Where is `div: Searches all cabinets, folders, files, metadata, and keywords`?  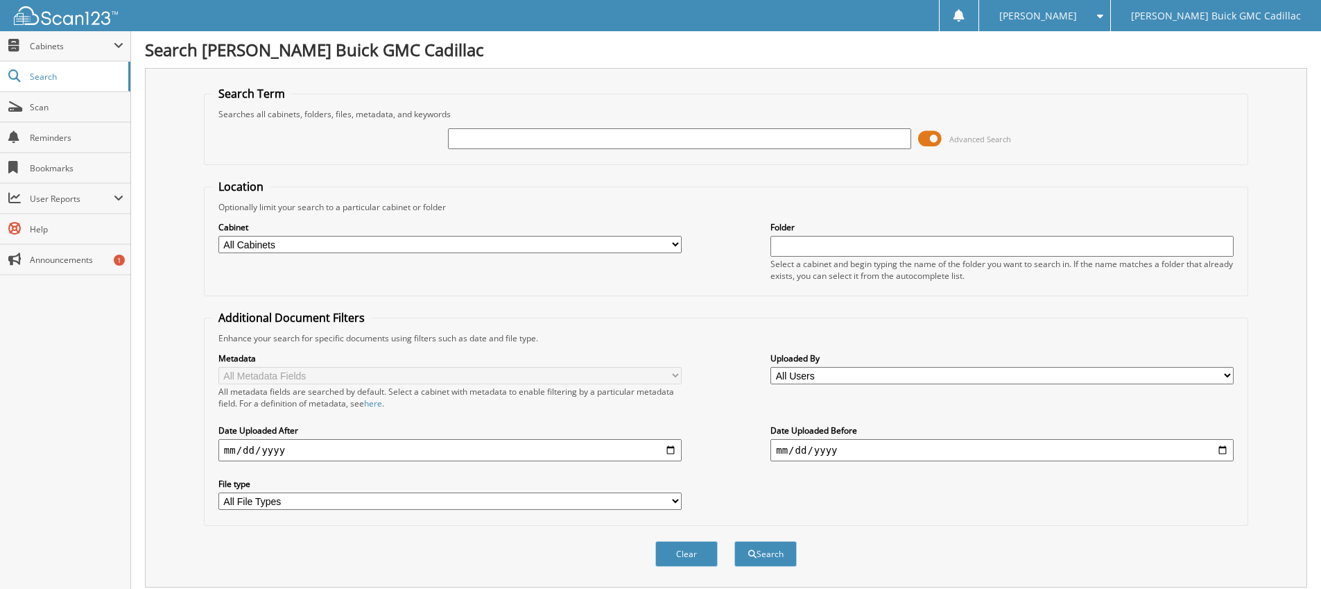
div: Searches all cabinets, folders, files, metadata, and keywords is located at coordinates (726, 114).